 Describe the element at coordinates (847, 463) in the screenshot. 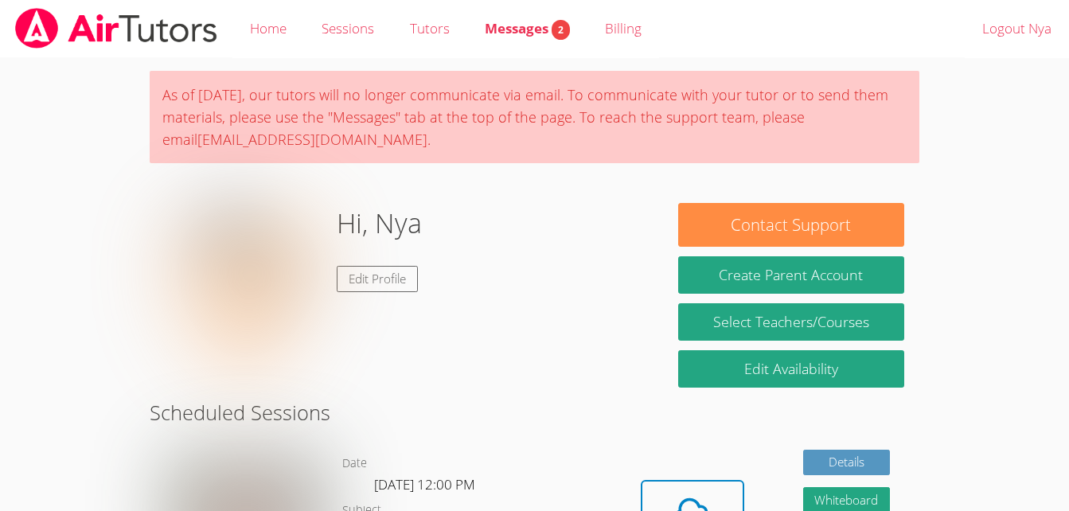

I see `a: Details` at that location.